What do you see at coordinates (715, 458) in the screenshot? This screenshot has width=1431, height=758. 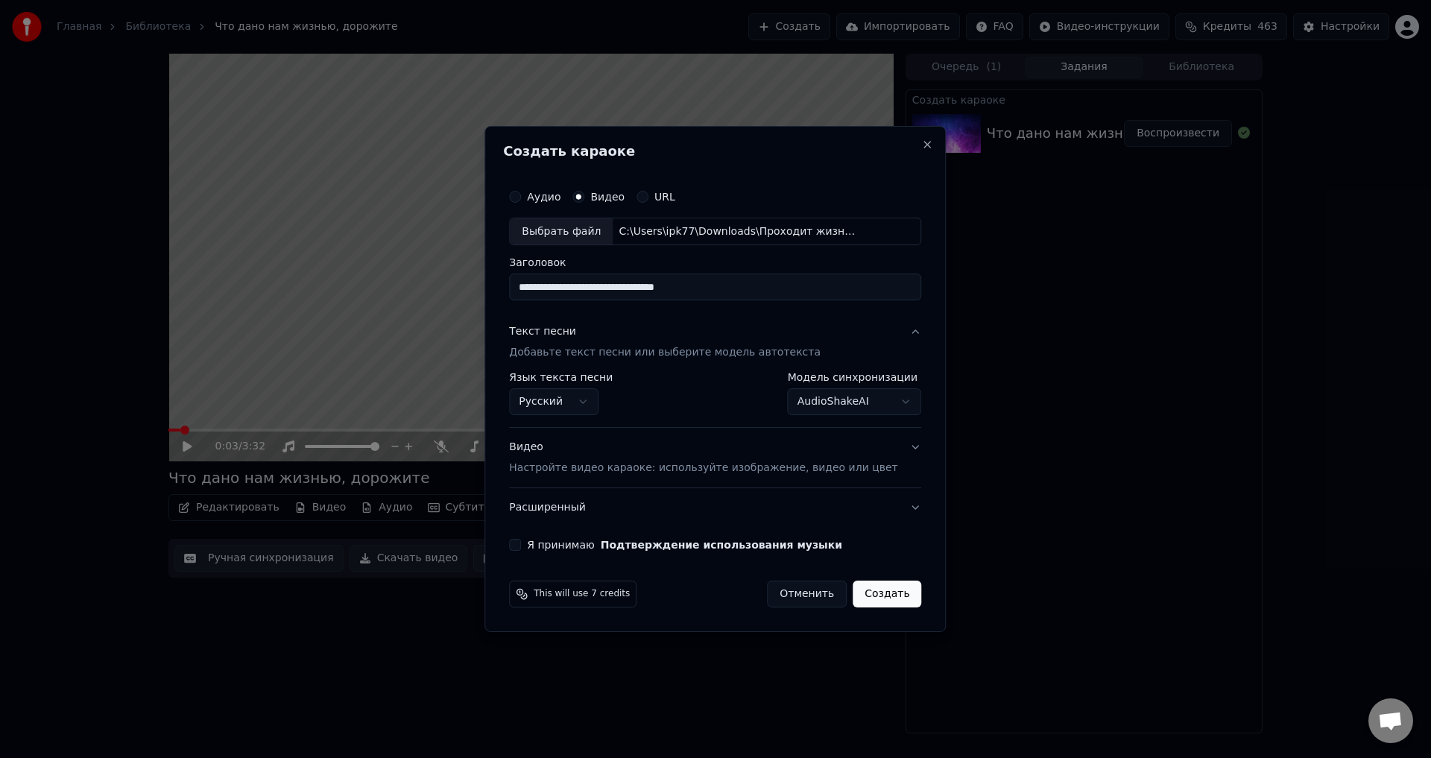 I see `button: ВидеоНастройте видео караоке: используйте изображение, видео или цвет` at bounding box center [715, 458].